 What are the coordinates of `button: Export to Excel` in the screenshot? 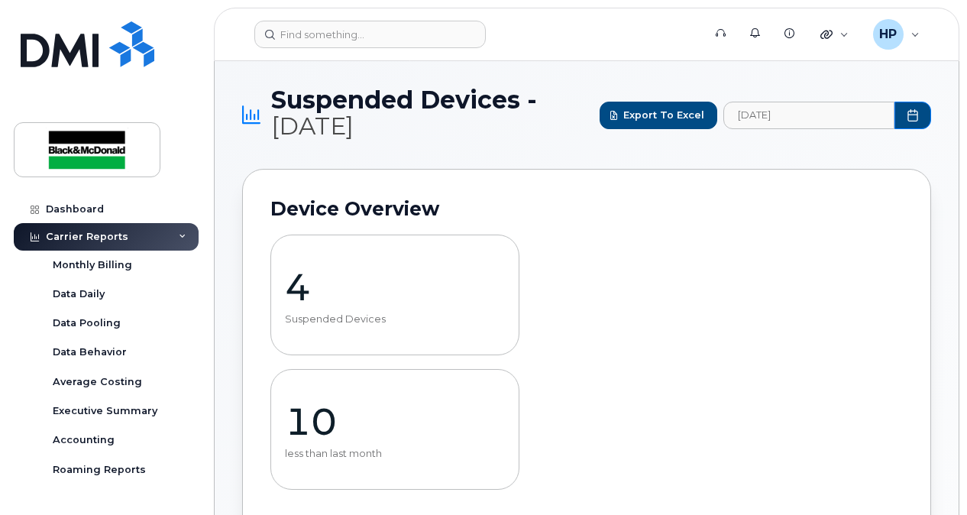 It's located at (659, 115).